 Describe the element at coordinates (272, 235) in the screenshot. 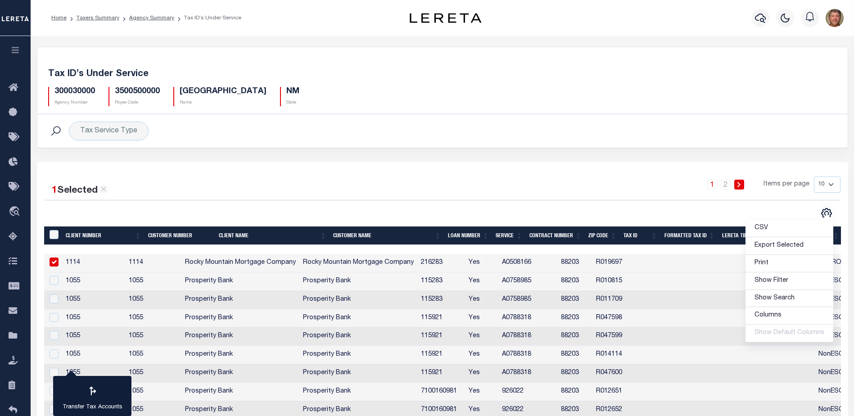

I see `th: Client Name: activate to sort column ascending` at that location.